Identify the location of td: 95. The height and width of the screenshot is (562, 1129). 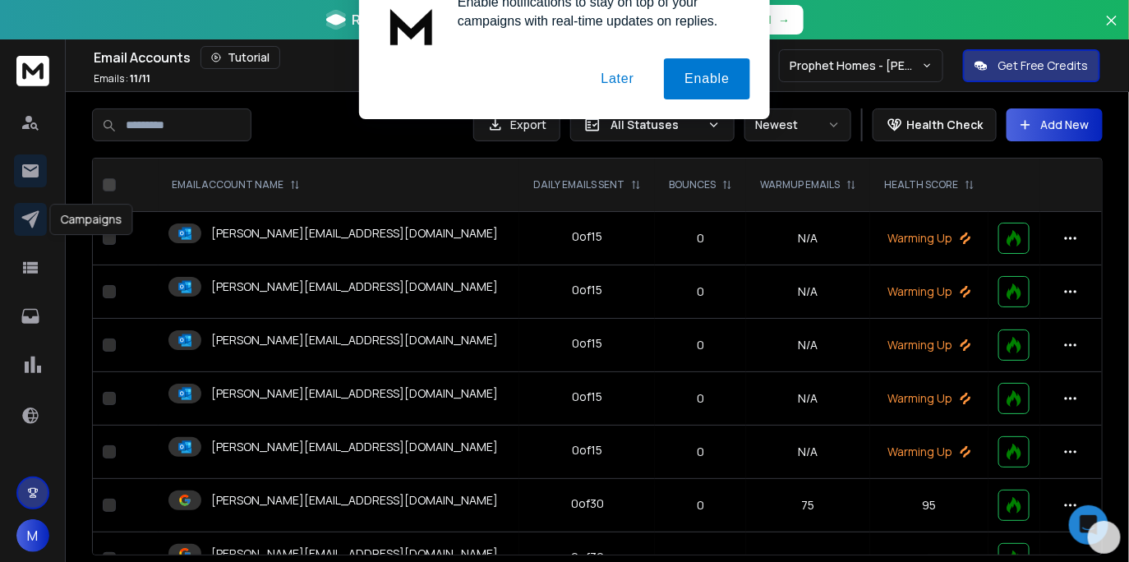
(929, 505).